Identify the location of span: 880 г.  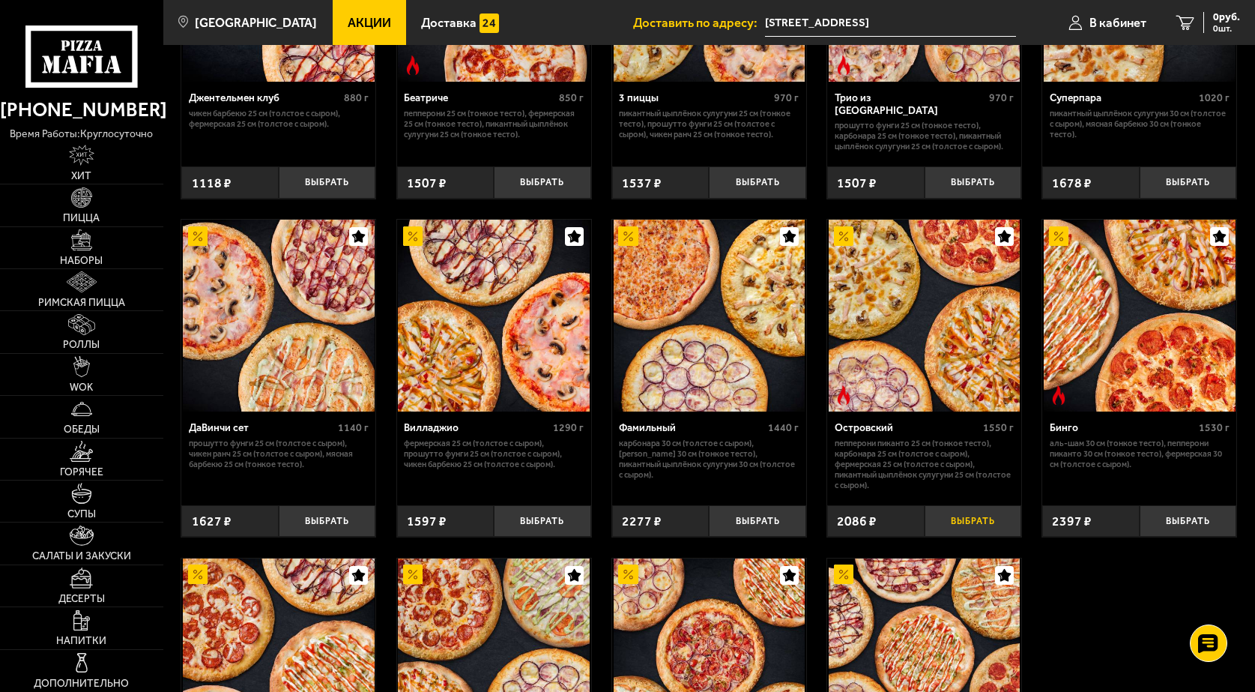
(356, 97).